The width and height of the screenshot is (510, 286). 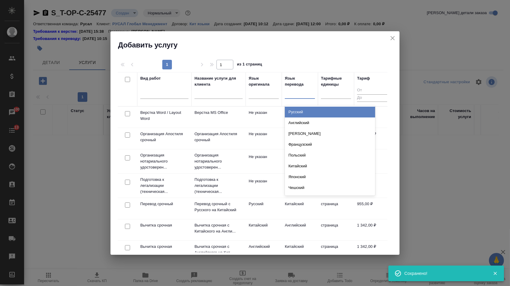 What do you see at coordinates (218, 207) in the screenshot?
I see `p: Перевод срочный с Русского на Китайский` at bounding box center [218, 207].